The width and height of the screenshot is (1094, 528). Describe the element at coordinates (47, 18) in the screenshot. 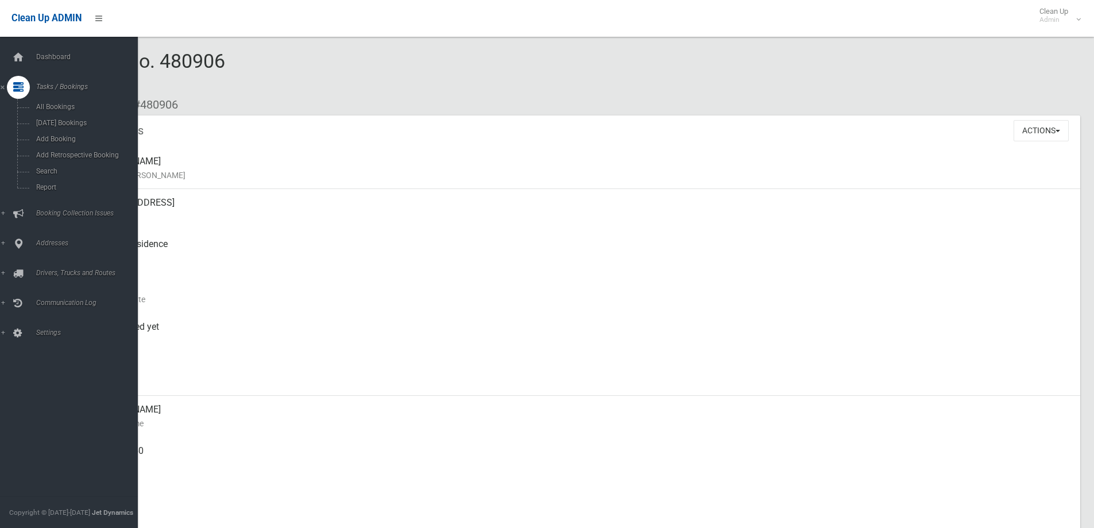

I see `span: Clean Up ADMIN` at that location.